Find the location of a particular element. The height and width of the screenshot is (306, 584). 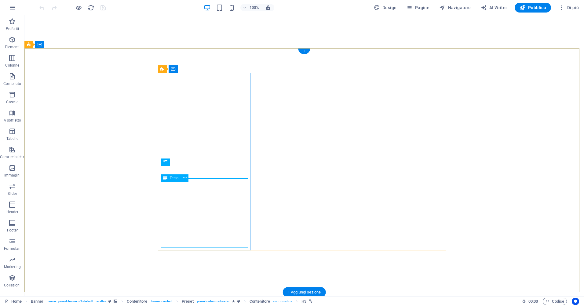

button: Pagine is located at coordinates (418, 8).